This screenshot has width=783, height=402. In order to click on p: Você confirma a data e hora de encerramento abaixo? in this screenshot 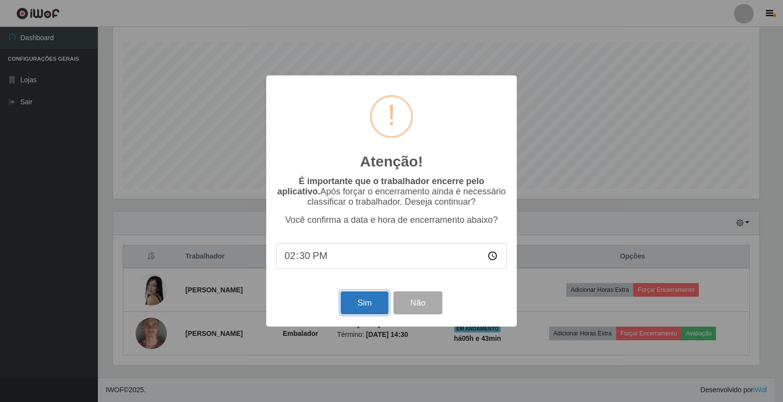, I will do `click(392, 220)`.